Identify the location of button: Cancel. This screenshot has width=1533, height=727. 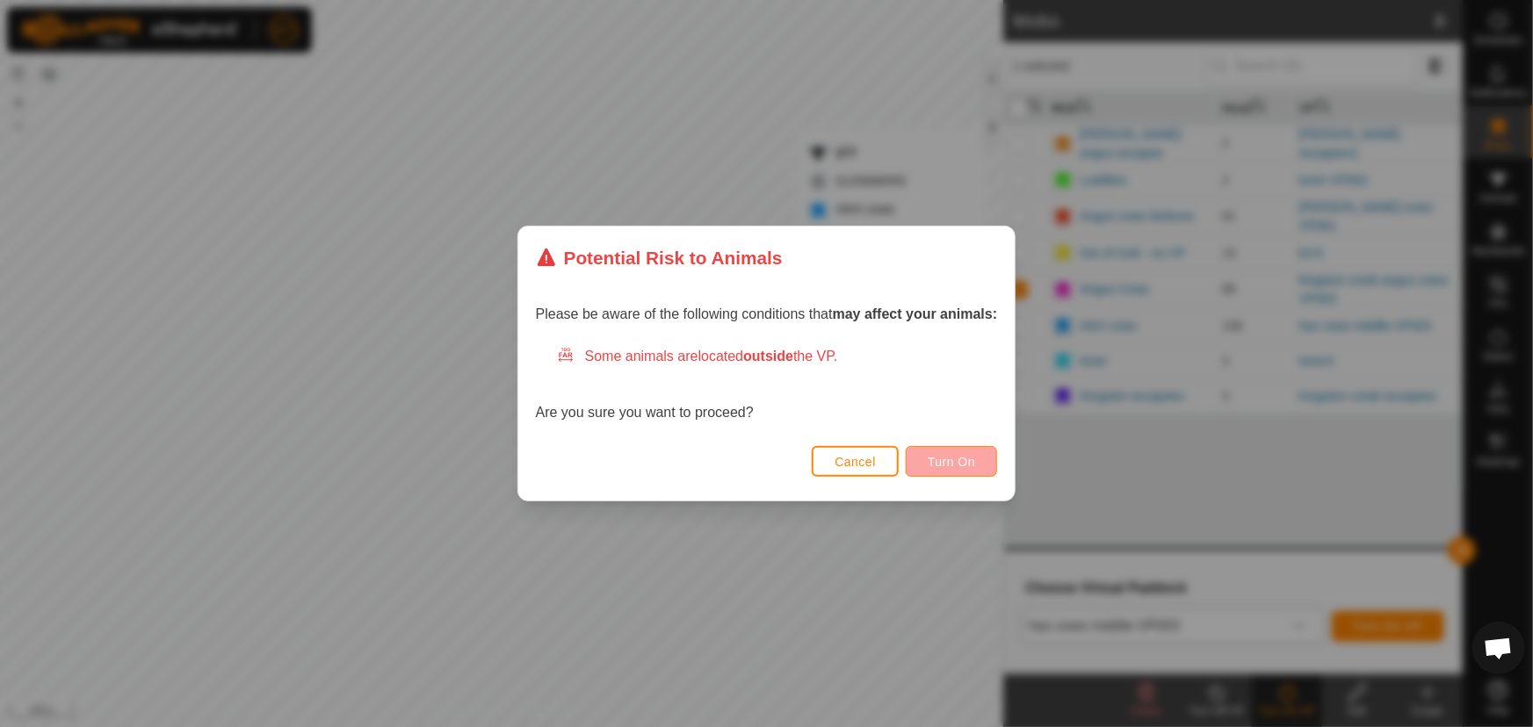
(855, 461).